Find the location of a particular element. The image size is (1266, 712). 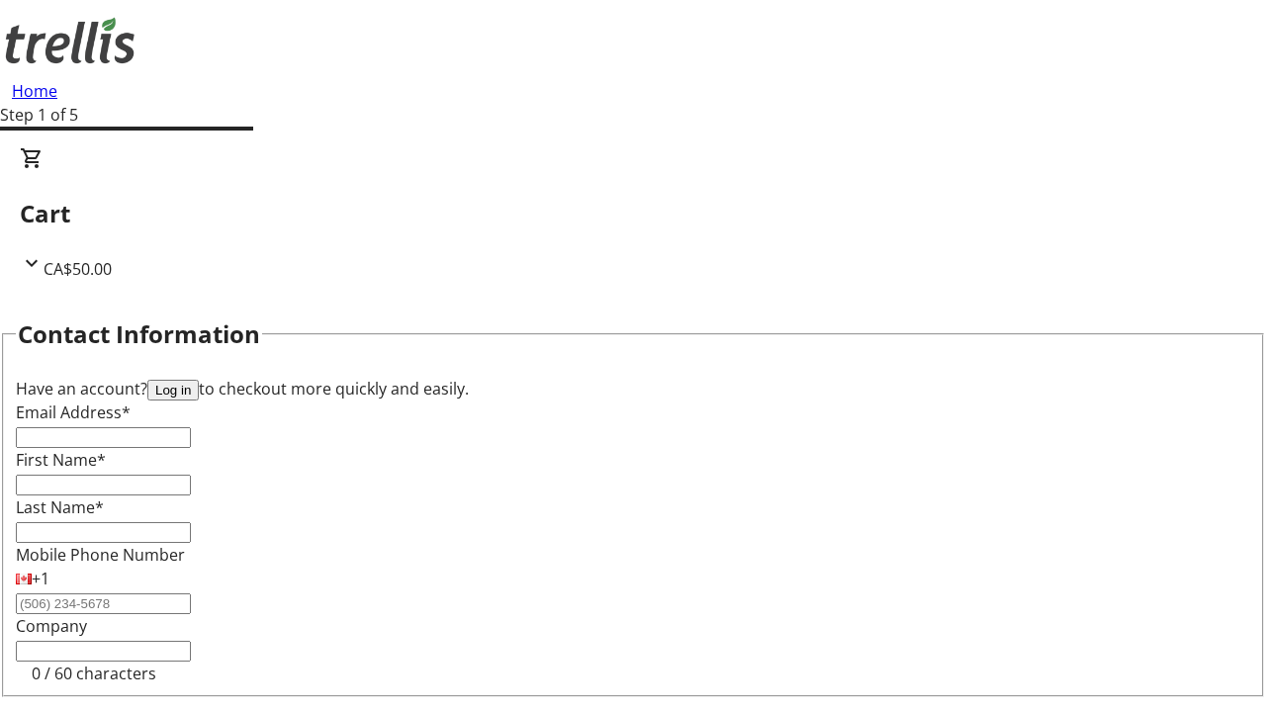

label: Company is located at coordinates (51, 626).